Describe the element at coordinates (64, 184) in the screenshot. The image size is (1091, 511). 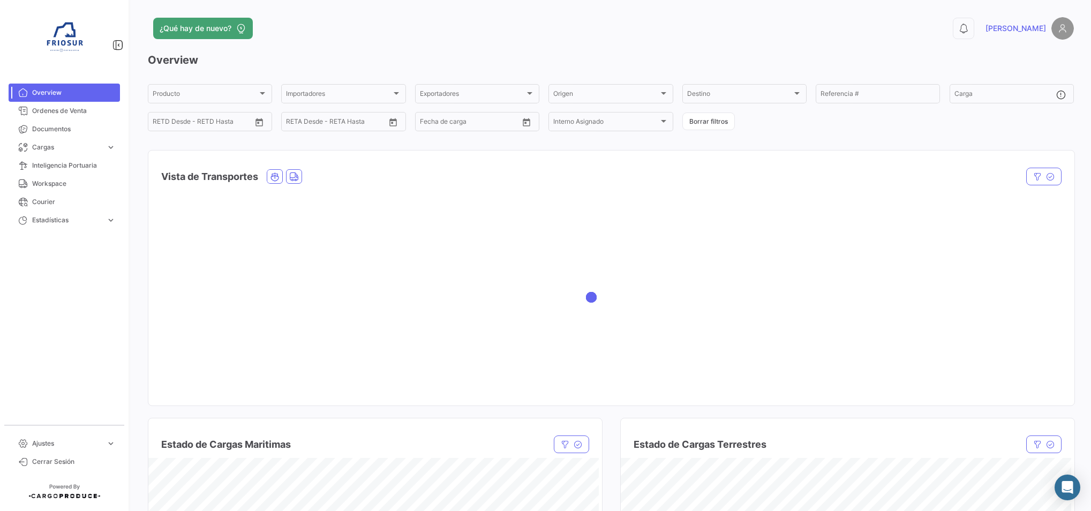
I see `a: Workspace` at that location.